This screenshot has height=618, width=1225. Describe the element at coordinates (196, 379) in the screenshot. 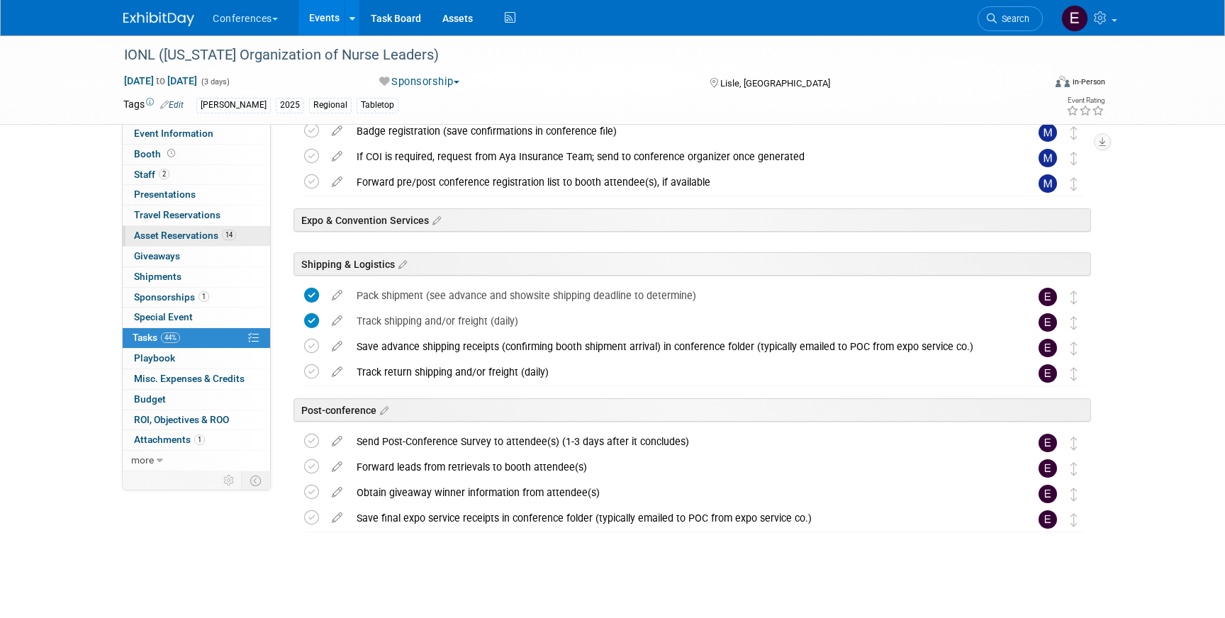

I see `a: Misc. Expenses & Credits` at that location.